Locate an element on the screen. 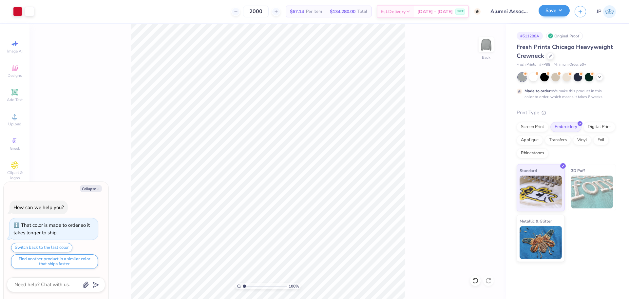  span: Minimum Order: 50 + is located at coordinates (570, 65).